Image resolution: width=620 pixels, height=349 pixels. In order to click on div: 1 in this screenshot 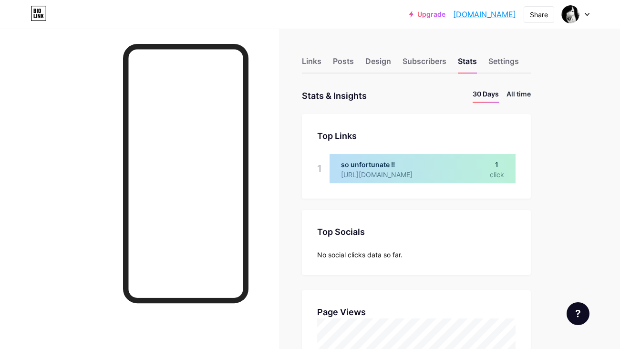, I will do `click(320, 168)`.